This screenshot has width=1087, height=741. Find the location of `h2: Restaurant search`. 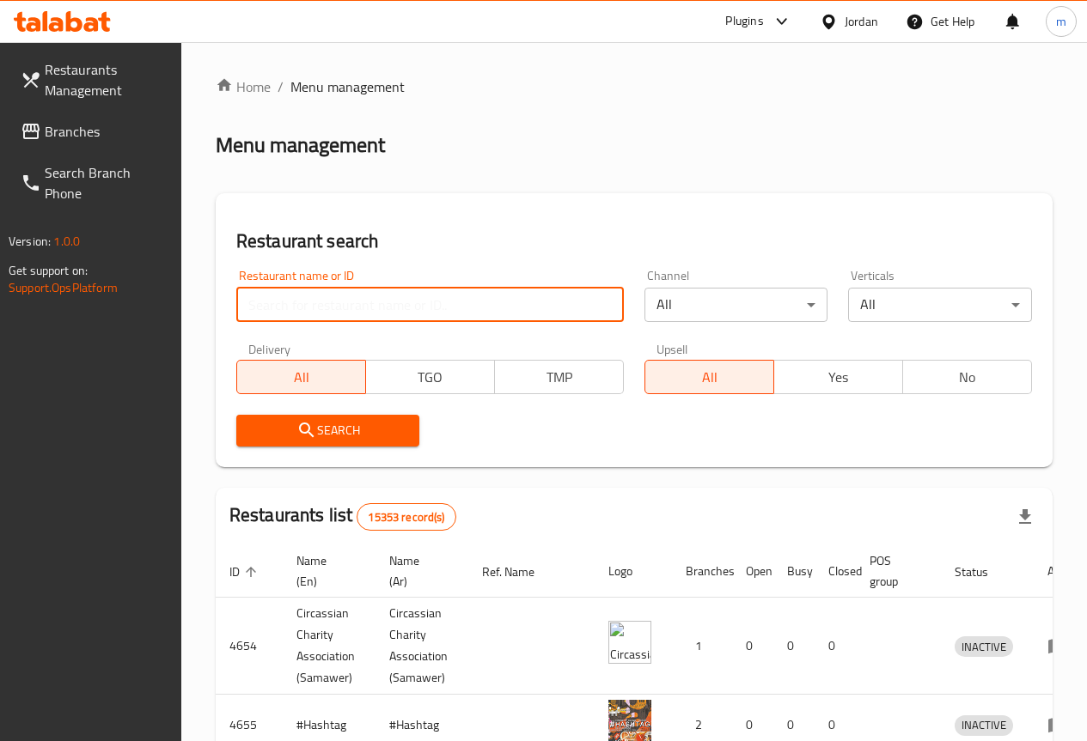

h2: Restaurant search is located at coordinates (634, 241).